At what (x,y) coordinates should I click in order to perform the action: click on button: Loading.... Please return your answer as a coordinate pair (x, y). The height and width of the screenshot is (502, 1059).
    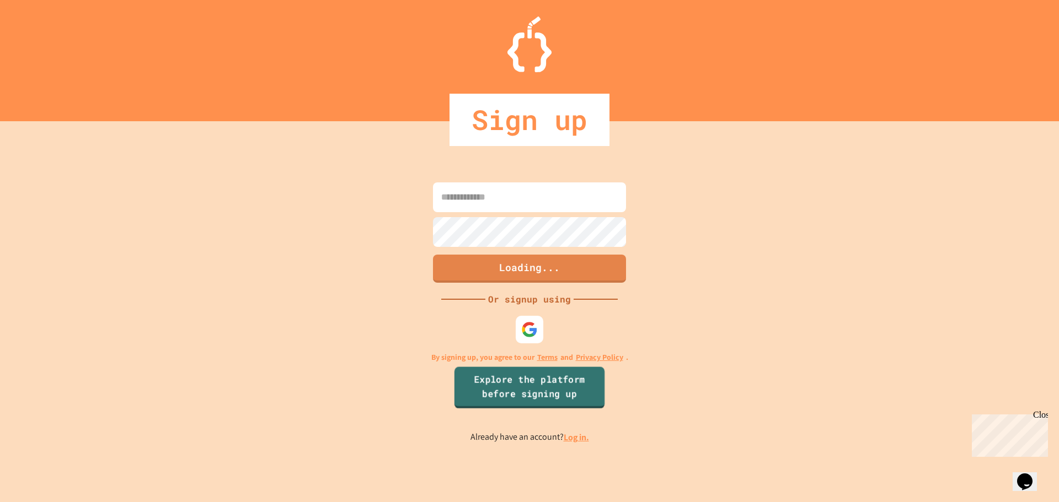
    Looking at the image, I should click on (529, 269).